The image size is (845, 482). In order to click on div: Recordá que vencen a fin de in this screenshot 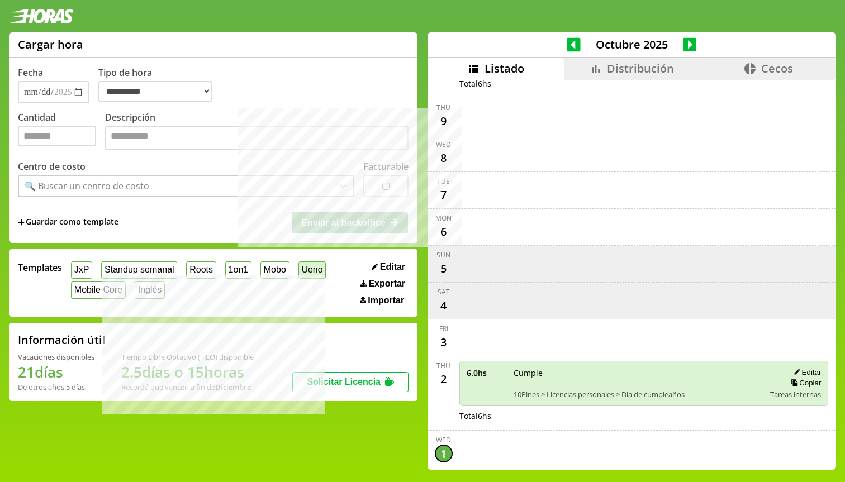, I will do `click(187, 387)`.